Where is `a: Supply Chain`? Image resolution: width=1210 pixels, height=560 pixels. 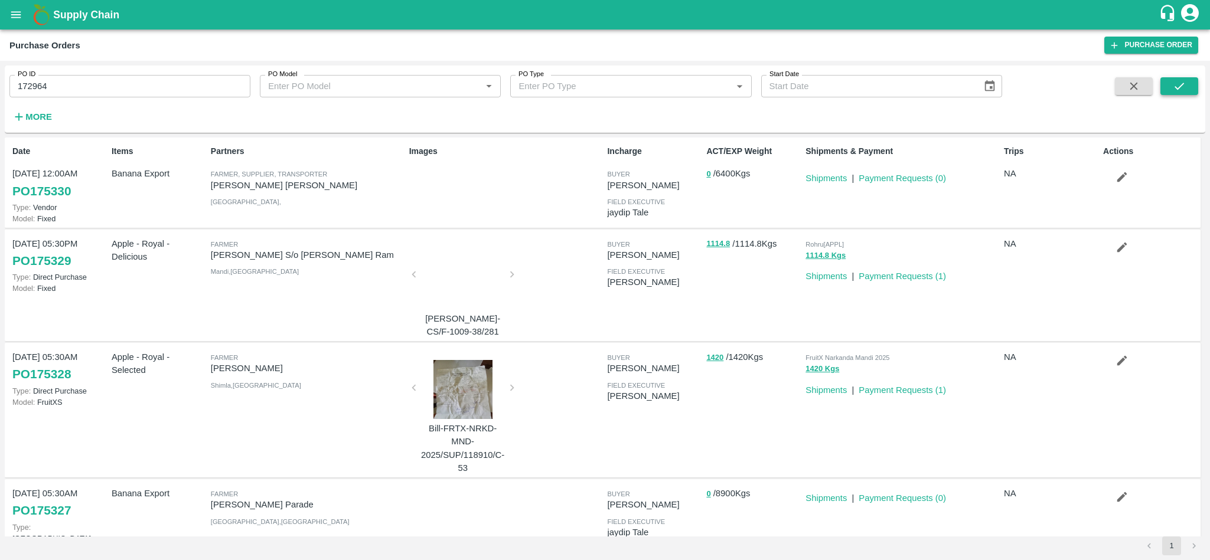
a: Supply Chain is located at coordinates (606, 15).